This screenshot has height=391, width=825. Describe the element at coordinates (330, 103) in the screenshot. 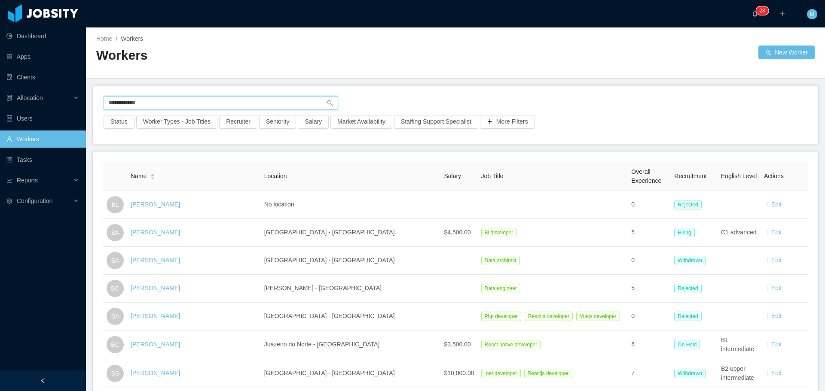

I see `i: icon: search` at that location.